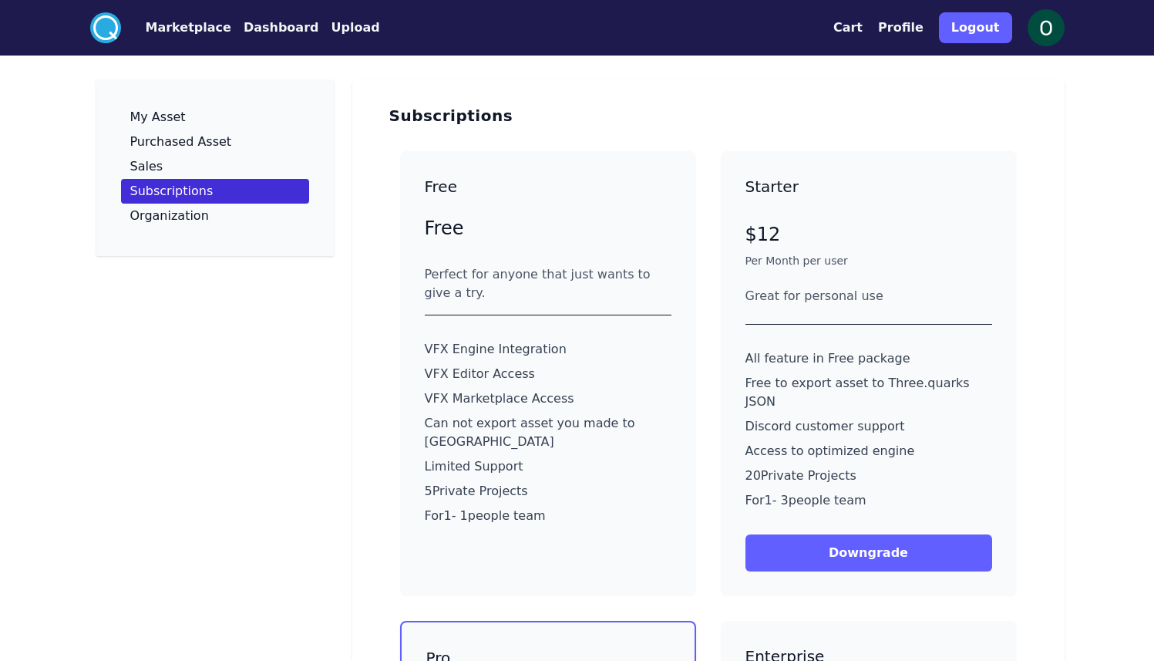  I want to click on a: Purchased Asset, so click(215, 142).